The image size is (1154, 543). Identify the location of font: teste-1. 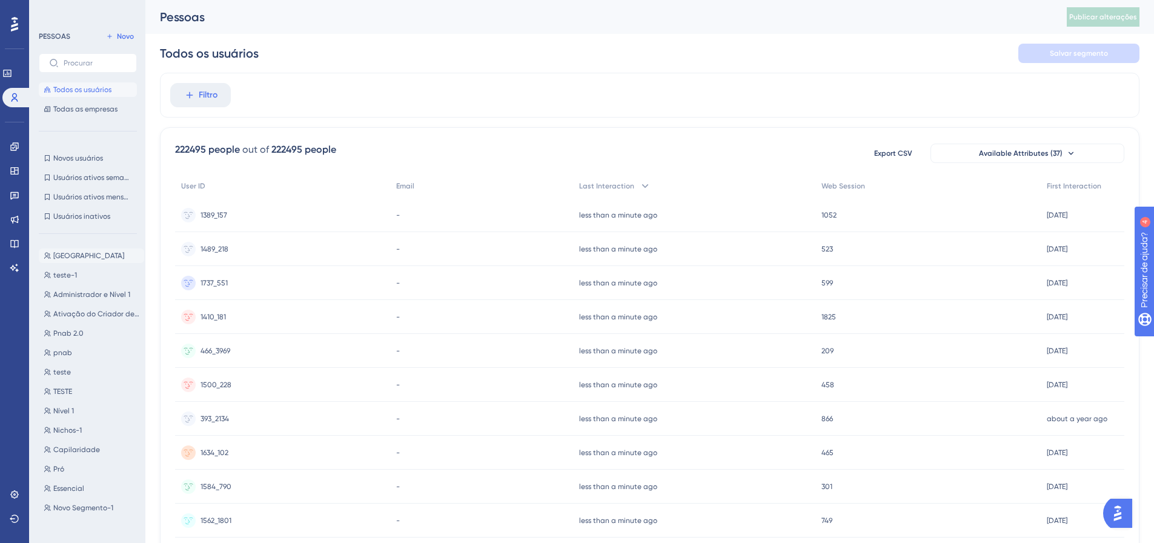
(65, 275).